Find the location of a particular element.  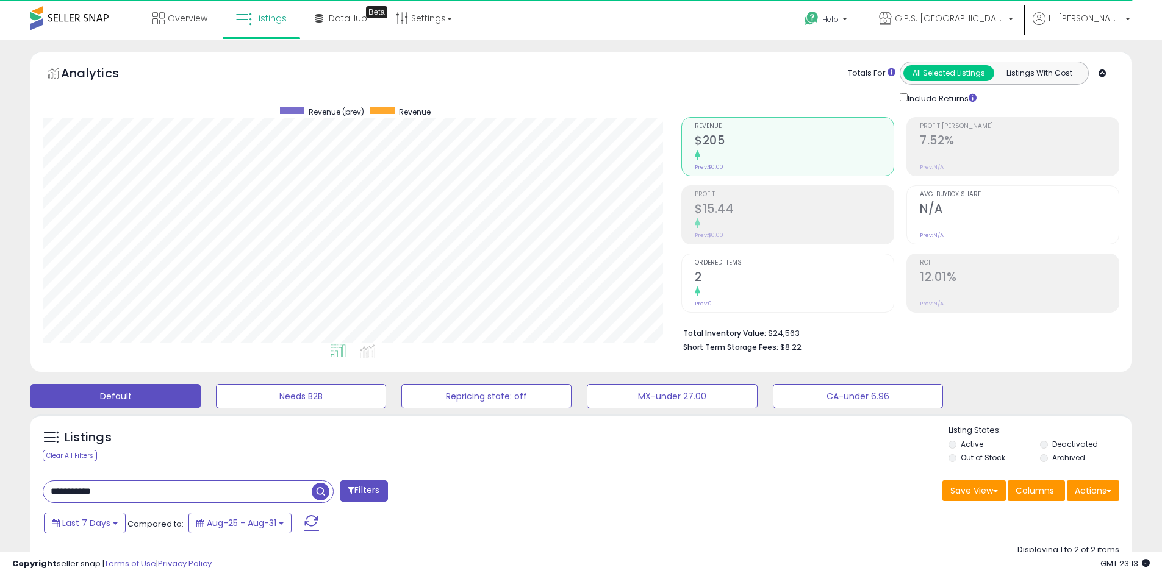

label: Deactivated is located at coordinates (1074, 444).